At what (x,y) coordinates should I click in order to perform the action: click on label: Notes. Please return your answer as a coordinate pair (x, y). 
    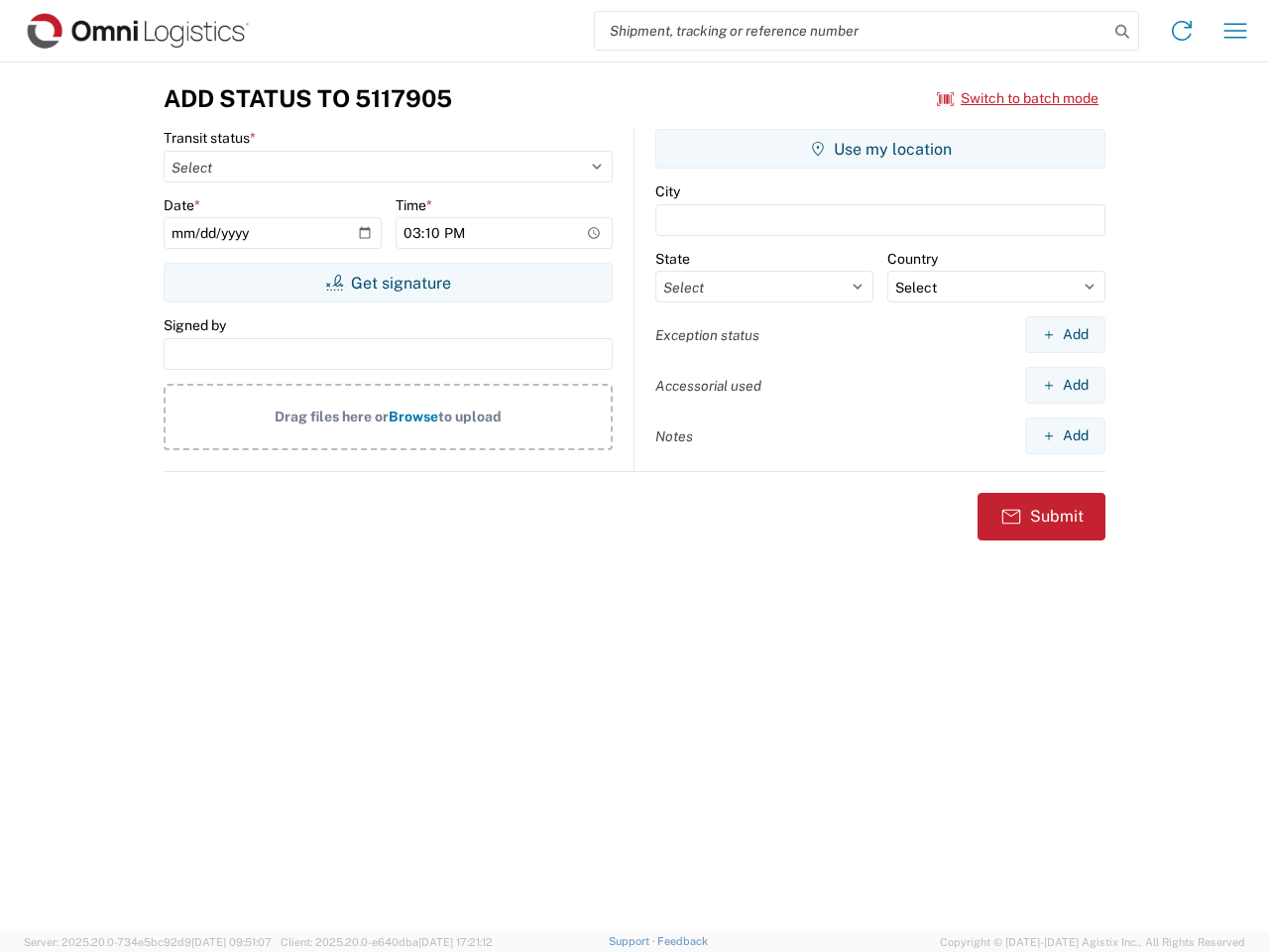
    Looking at the image, I should click on (675, 436).